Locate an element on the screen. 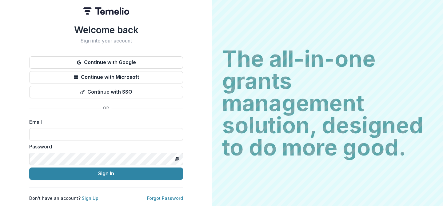 The height and width of the screenshot is (206, 443). h1: Welcome back is located at coordinates (106, 30).